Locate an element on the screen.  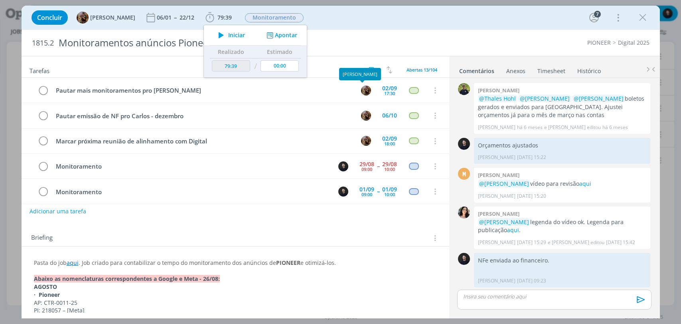
div: Marcar próxima reunião de alinhamento com Digital is located at coordinates (203, 141).